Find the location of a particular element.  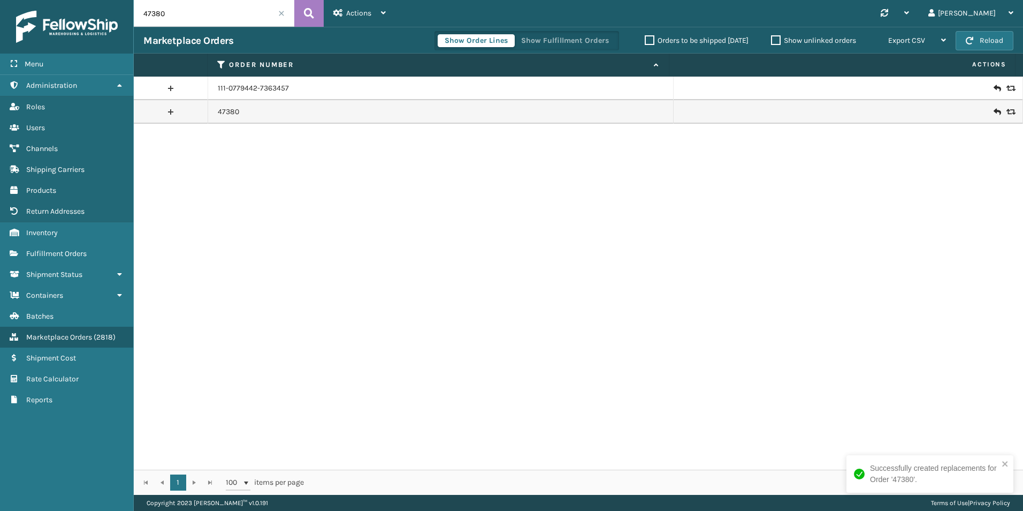

span: items per page is located at coordinates (265, 482).